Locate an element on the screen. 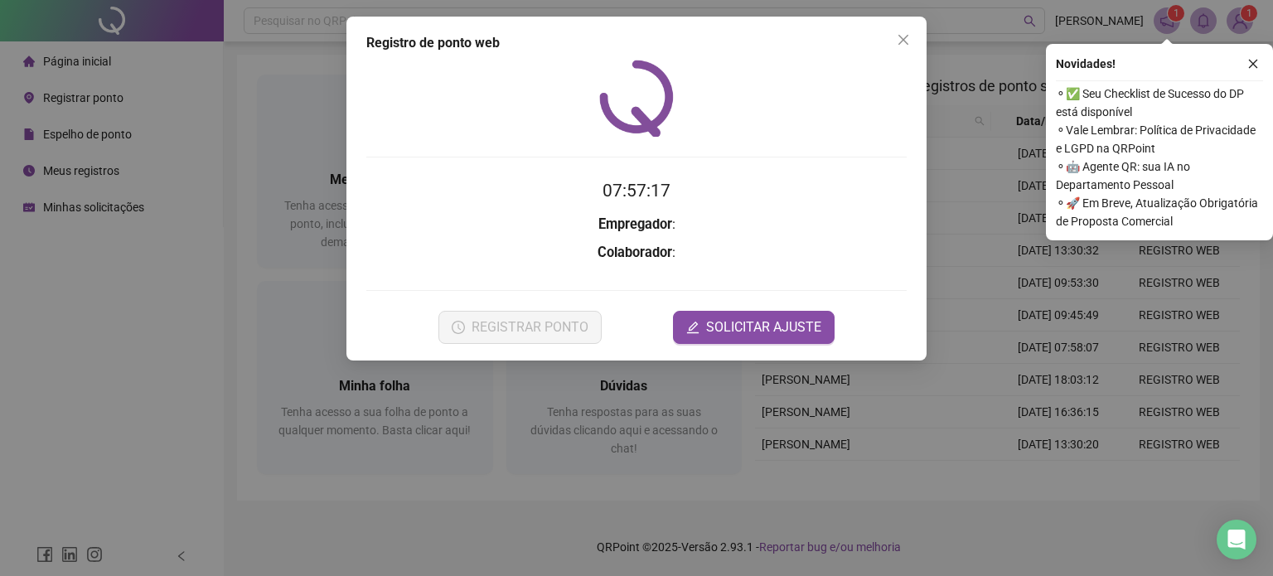  span: Novidades ! is located at coordinates (1085, 64).